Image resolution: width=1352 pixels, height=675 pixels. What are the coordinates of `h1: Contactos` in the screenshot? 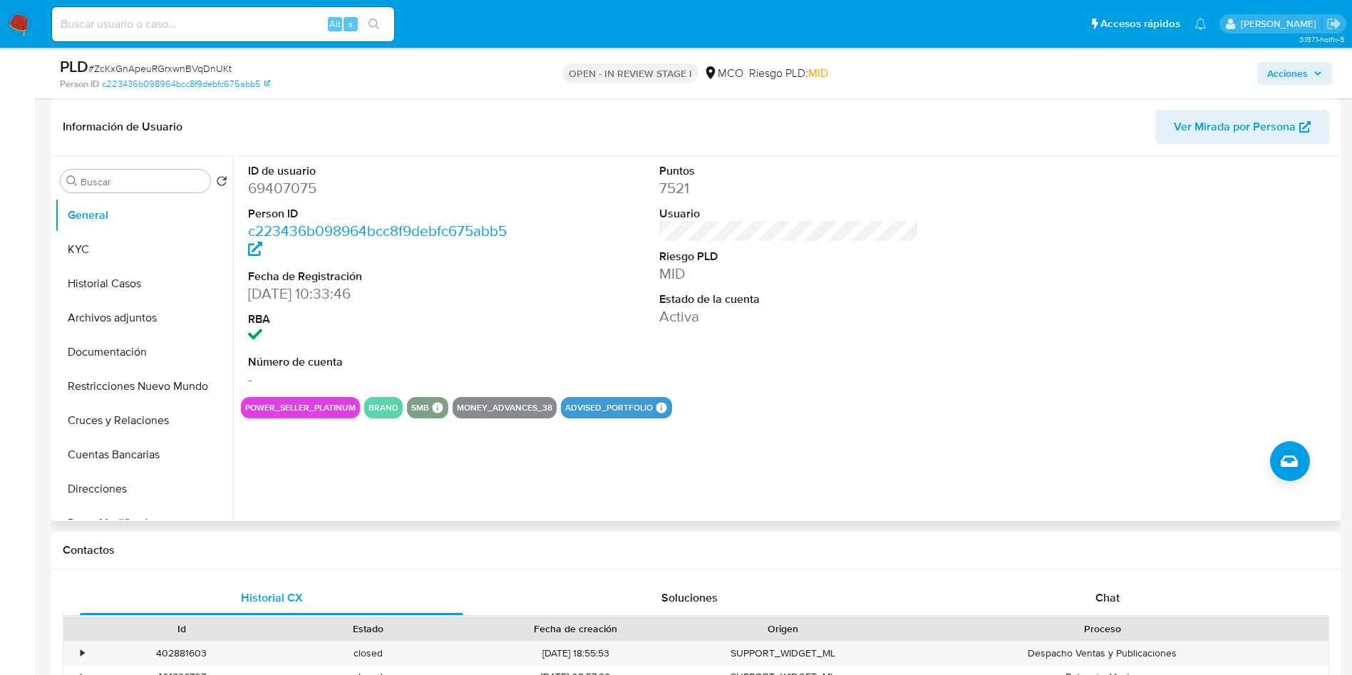 It's located at (695, 550).